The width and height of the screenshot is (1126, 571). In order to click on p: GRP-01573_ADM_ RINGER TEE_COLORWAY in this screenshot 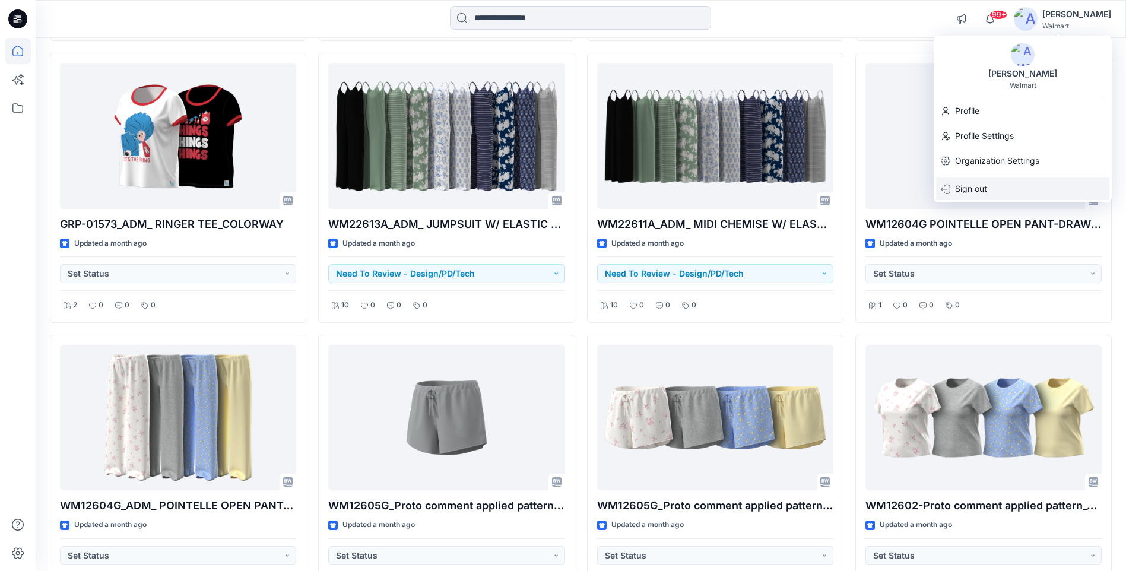, I will do `click(178, 224)`.